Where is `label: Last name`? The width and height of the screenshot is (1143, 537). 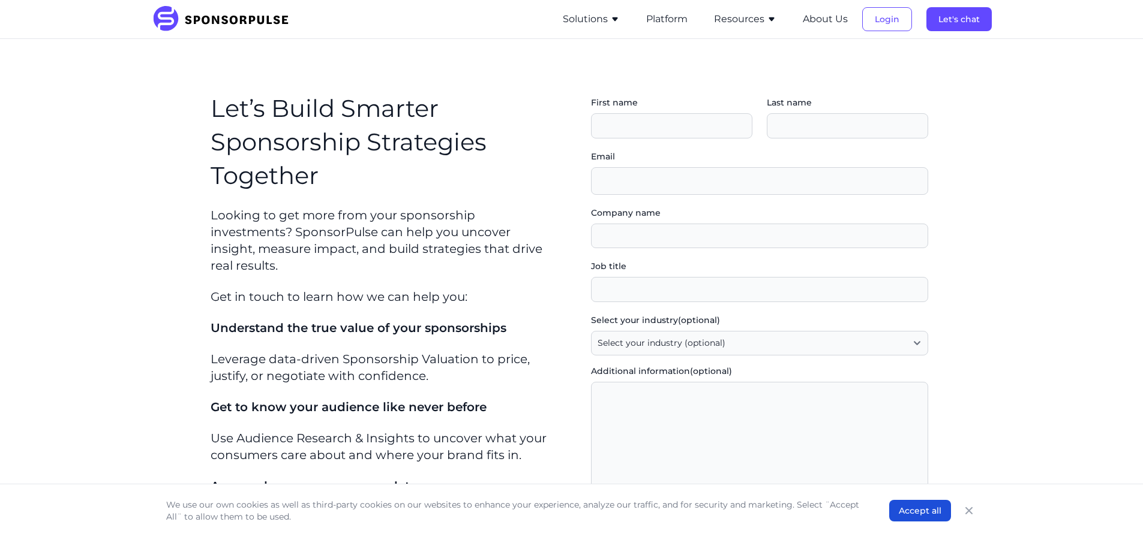 label: Last name is located at coordinates (847, 103).